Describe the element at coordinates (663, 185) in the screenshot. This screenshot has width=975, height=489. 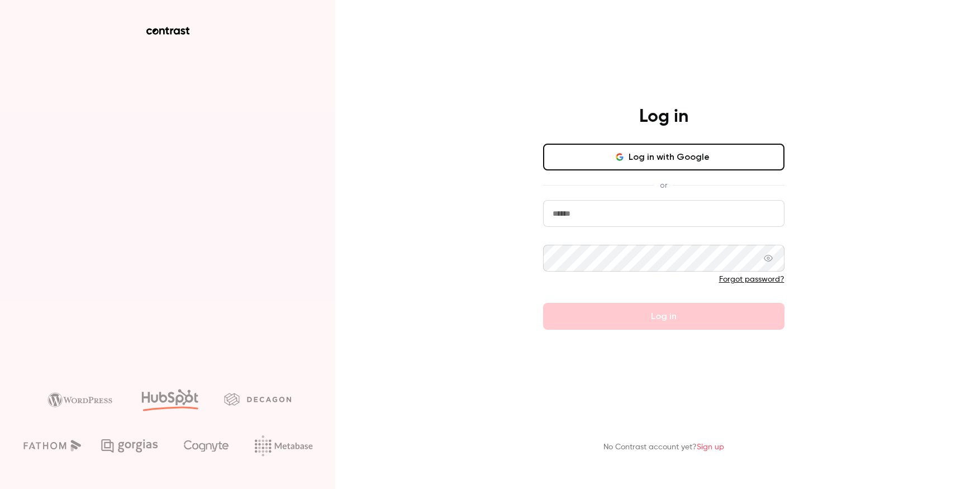
I see `span: or` at that location.